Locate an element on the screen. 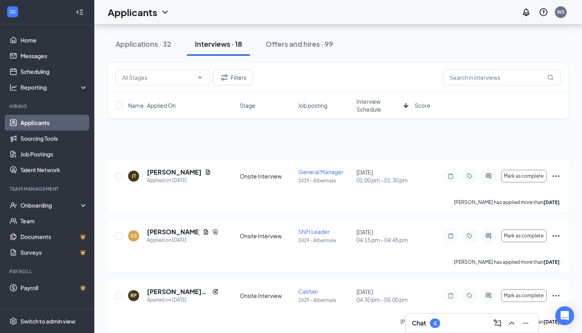  span: Stage is located at coordinates (248, 105).